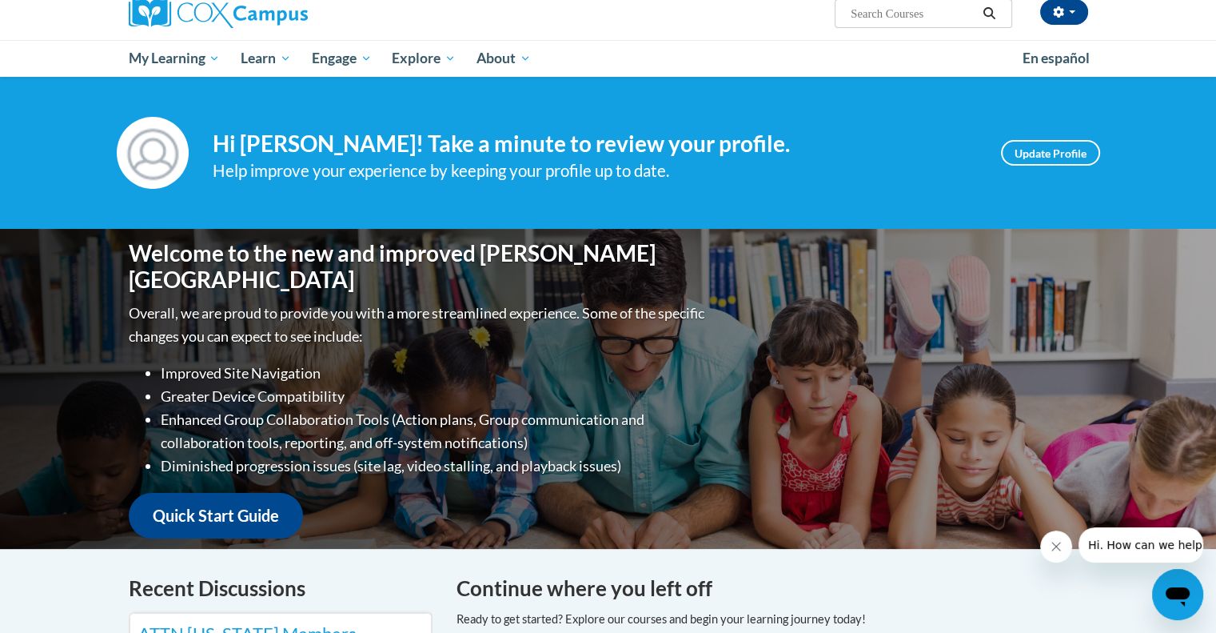 This screenshot has height=633, width=1216. Describe the element at coordinates (1056, 58) in the screenshot. I see `a: En español` at that location.